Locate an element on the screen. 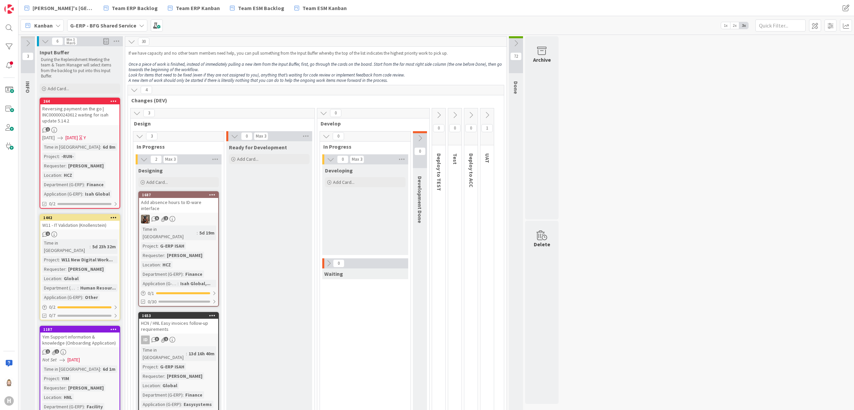  div: W11 New Digital Work... is located at coordinates (87, 260).